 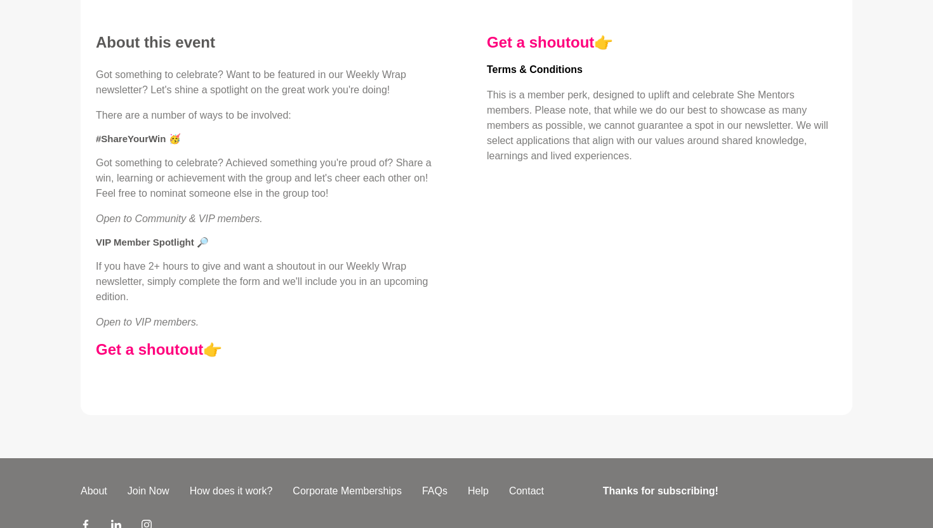 What do you see at coordinates (271, 178) in the screenshot?
I see `p: Got something to celebrate? Achieved something you're proud of? Share a win, learning or achievem...` at bounding box center [271, 178].